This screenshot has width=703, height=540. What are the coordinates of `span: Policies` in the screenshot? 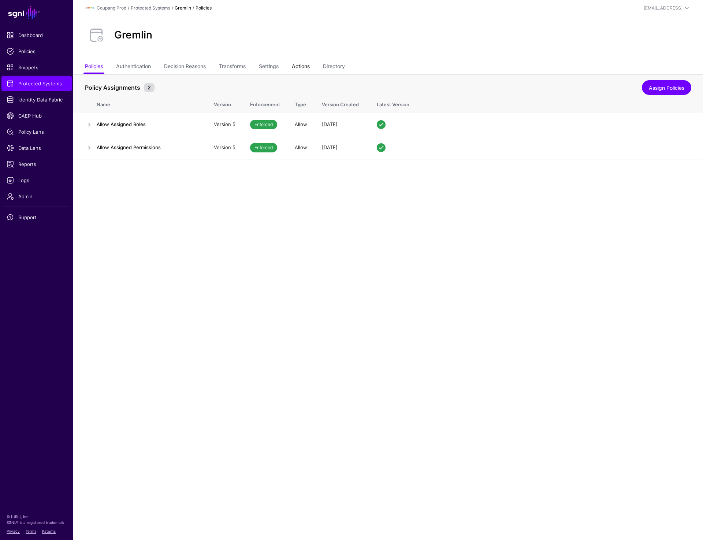 It's located at (37, 51).